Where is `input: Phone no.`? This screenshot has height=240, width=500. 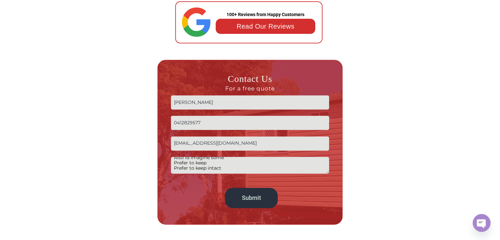
input: Phone no. is located at coordinates (250, 123).